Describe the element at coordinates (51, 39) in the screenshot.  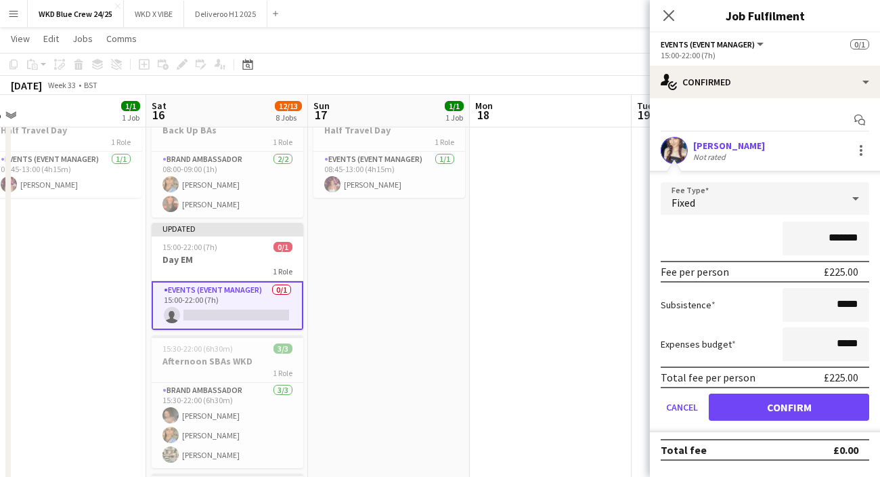
I see `span: Edit` at that location.